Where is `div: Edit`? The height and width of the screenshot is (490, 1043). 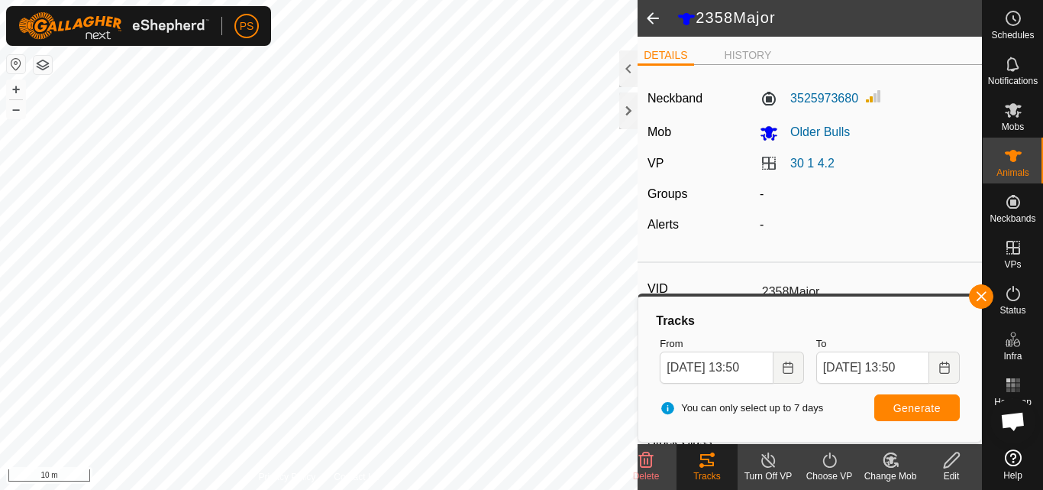 div: Edit is located at coordinates (952, 476).